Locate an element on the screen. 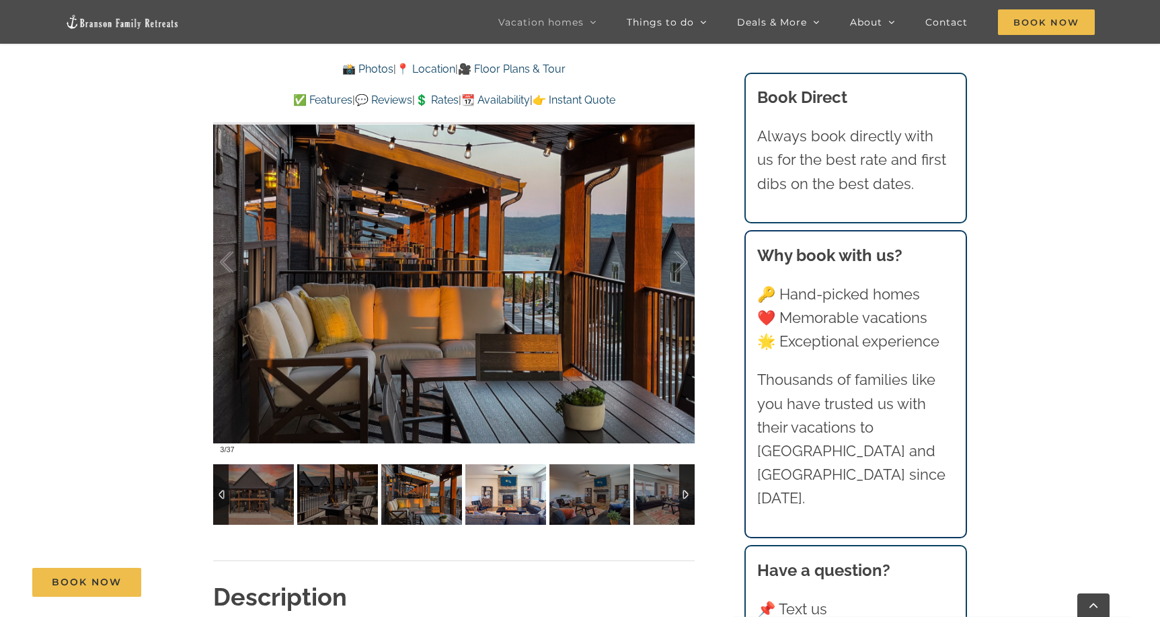 The image size is (1160, 617). span: Things to do is located at coordinates (660, 22).